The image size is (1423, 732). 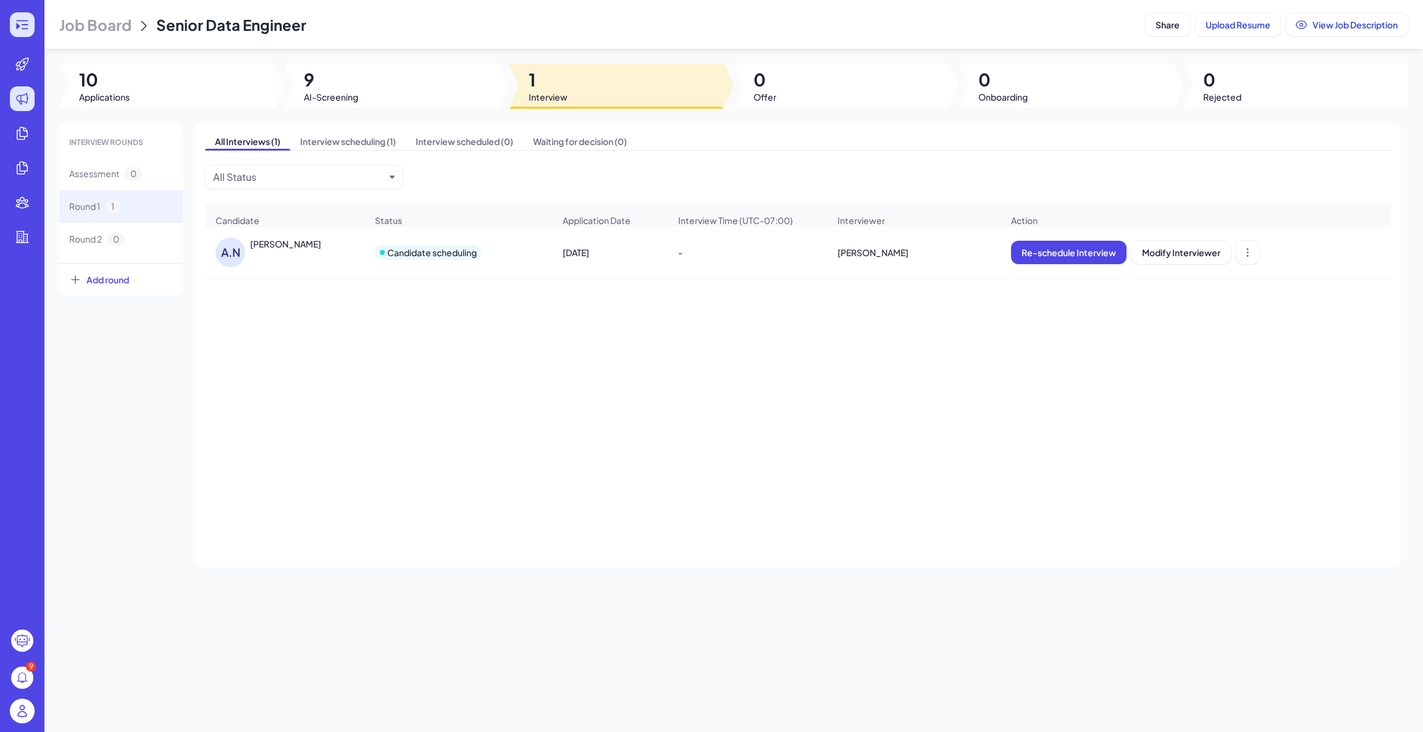 I want to click on img: user_logo.png, so click(x=22, y=711).